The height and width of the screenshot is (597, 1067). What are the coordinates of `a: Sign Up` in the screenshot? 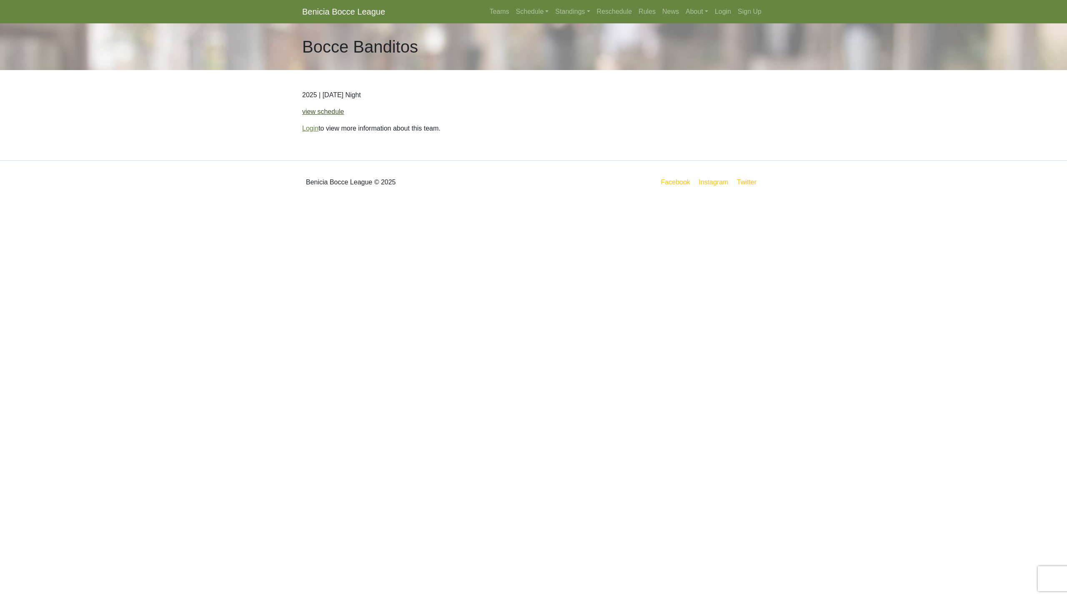 It's located at (749, 12).